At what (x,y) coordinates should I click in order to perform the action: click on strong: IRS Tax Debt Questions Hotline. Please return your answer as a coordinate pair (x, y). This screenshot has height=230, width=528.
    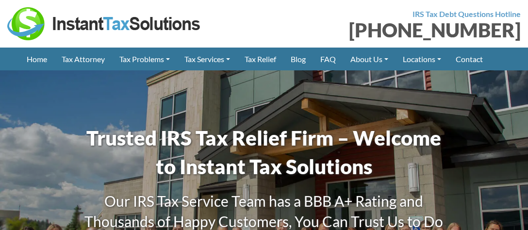
    Looking at the image, I should click on (466, 14).